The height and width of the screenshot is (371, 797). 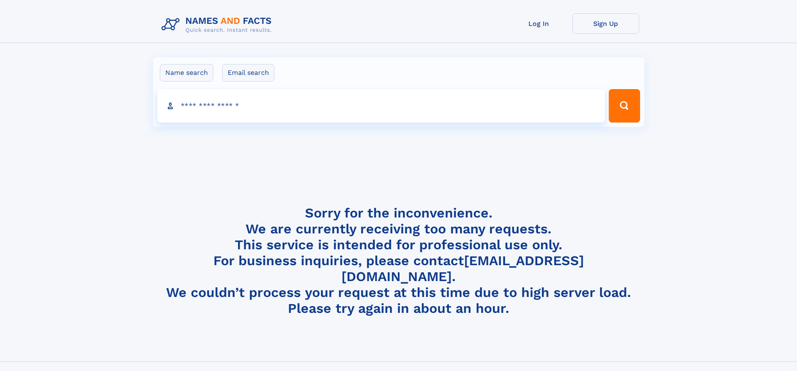 What do you see at coordinates (539, 23) in the screenshot?
I see `a: Log In` at bounding box center [539, 23].